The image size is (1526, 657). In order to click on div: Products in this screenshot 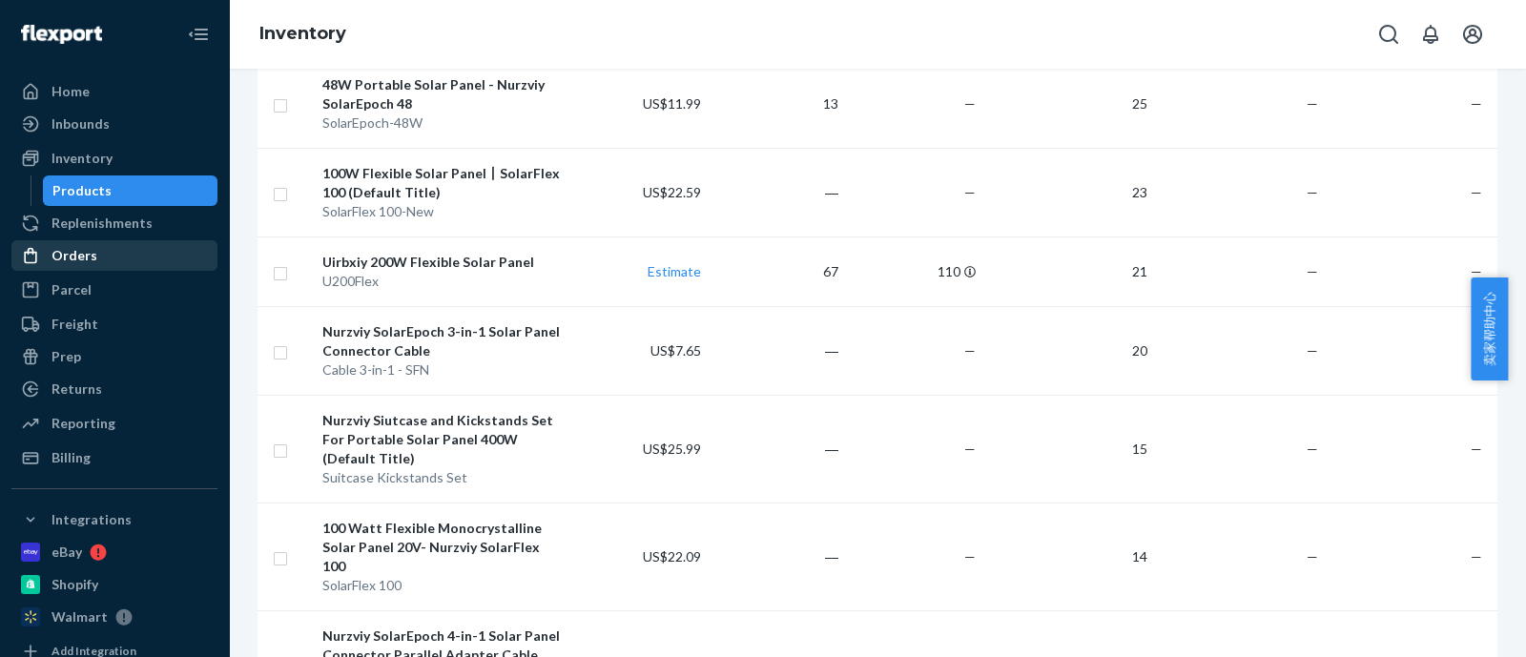, I will do `click(82, 191)`.